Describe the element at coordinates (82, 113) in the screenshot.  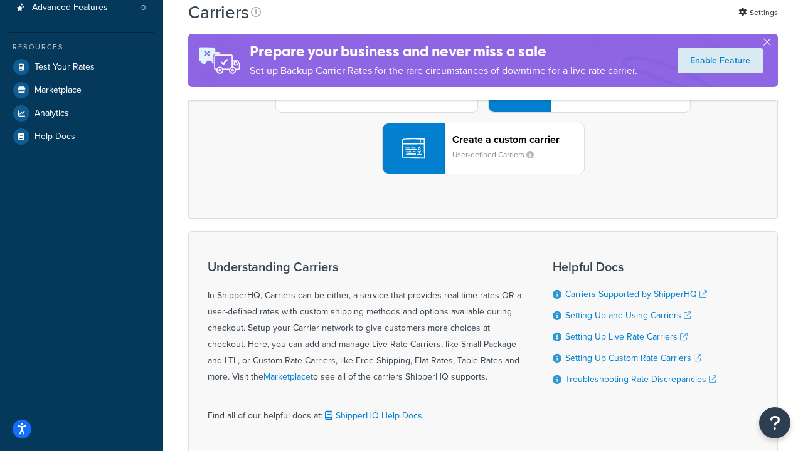
I see `li: Analytics` at that location.